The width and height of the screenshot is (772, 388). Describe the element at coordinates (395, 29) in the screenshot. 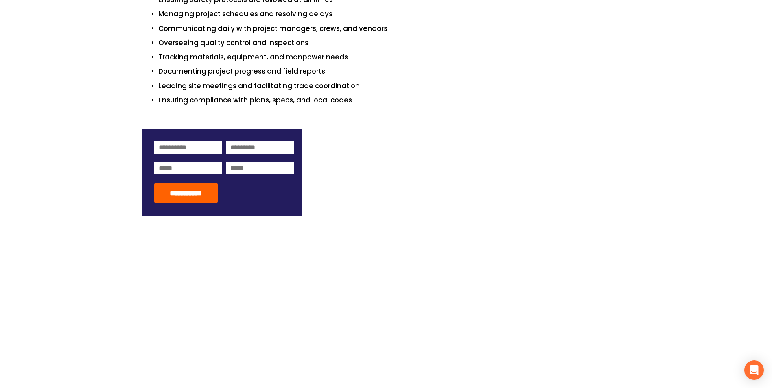

I see `p: Communicating daily with project managers, crews, and vendors` at that location.